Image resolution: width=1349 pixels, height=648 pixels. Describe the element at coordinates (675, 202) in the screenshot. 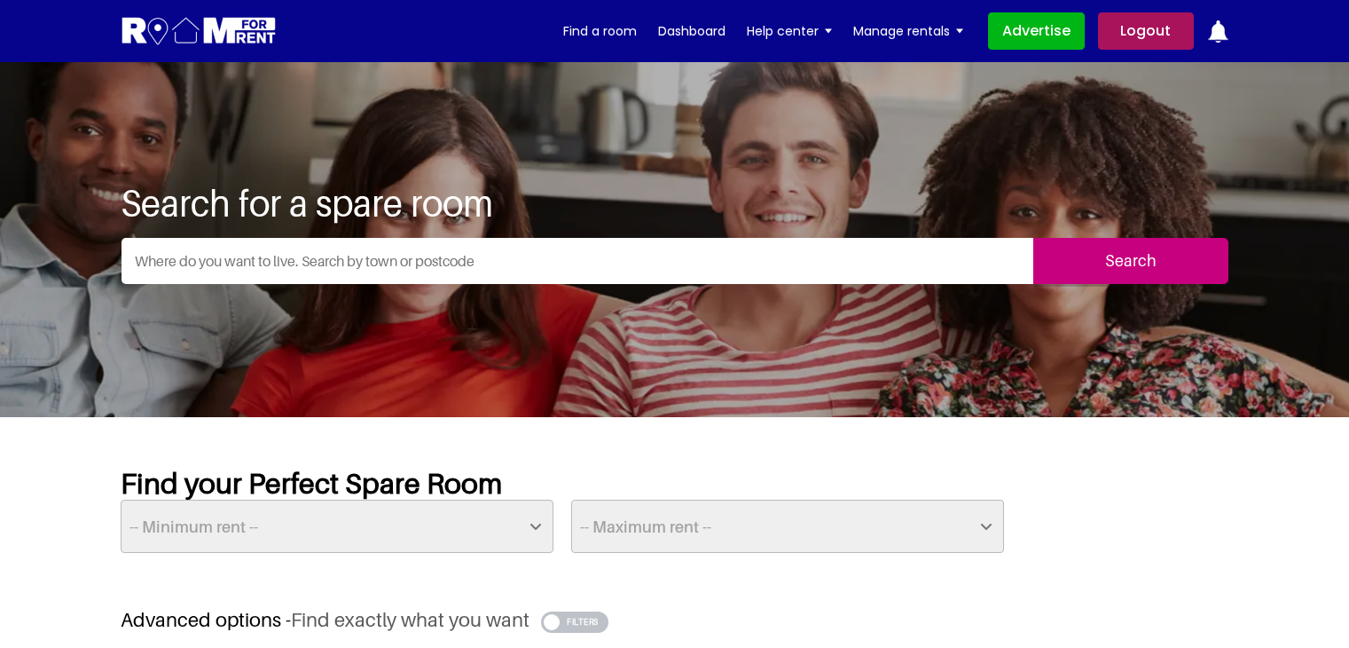

I see `h1: Search for a spare room` at that location.